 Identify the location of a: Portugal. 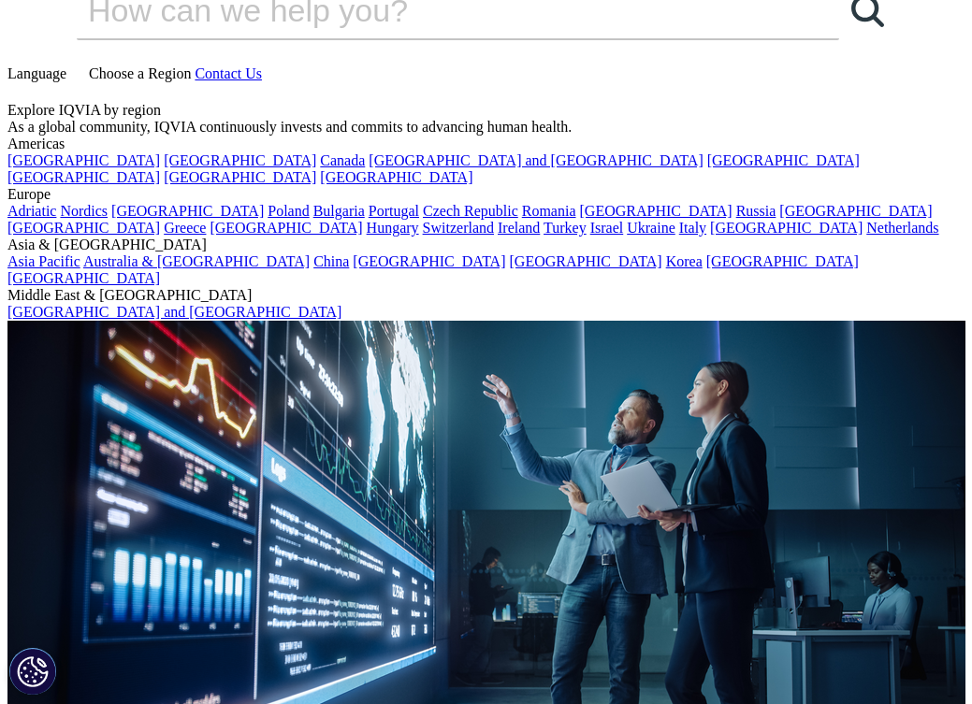
(394, 210).